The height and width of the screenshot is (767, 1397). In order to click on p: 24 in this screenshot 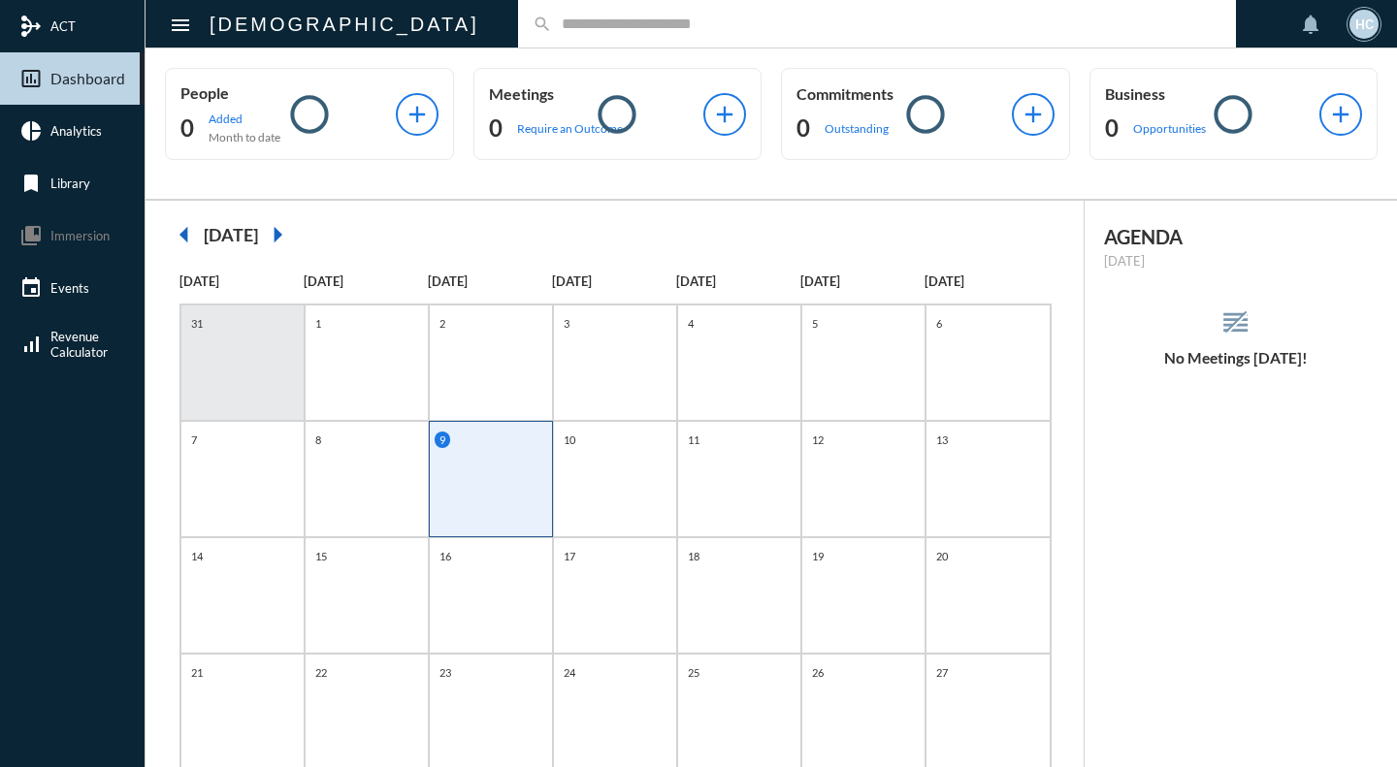, I will do `click(569, 672)`.